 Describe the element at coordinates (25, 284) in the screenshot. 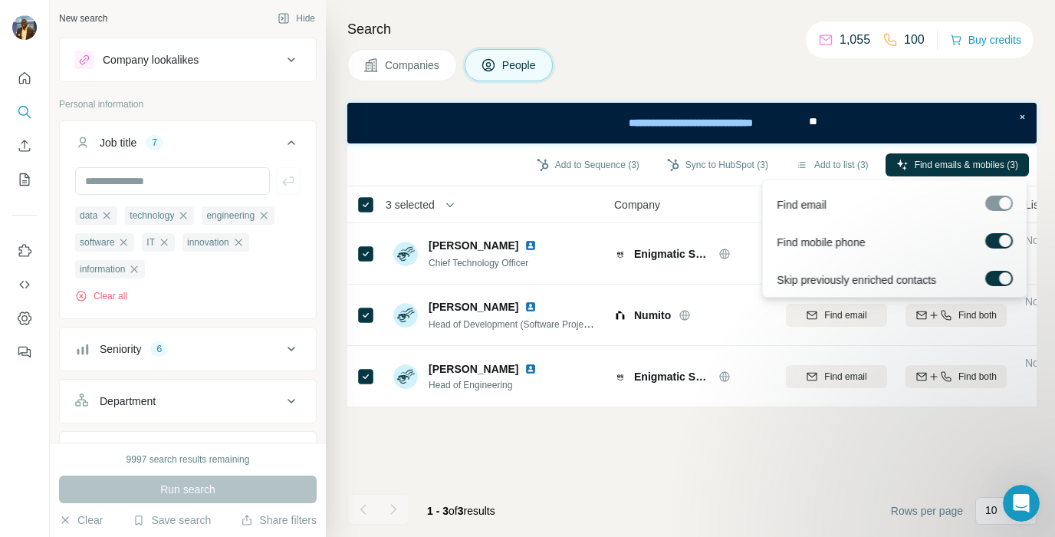

I see `button: Use Surfe API` at that location.